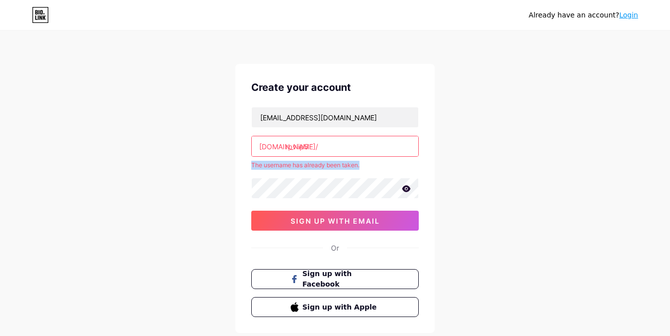  What do you see at coordinates (341, 307) in the screenshot?
I see `span: Sign up with Apple` at bounding box center [341, 307].